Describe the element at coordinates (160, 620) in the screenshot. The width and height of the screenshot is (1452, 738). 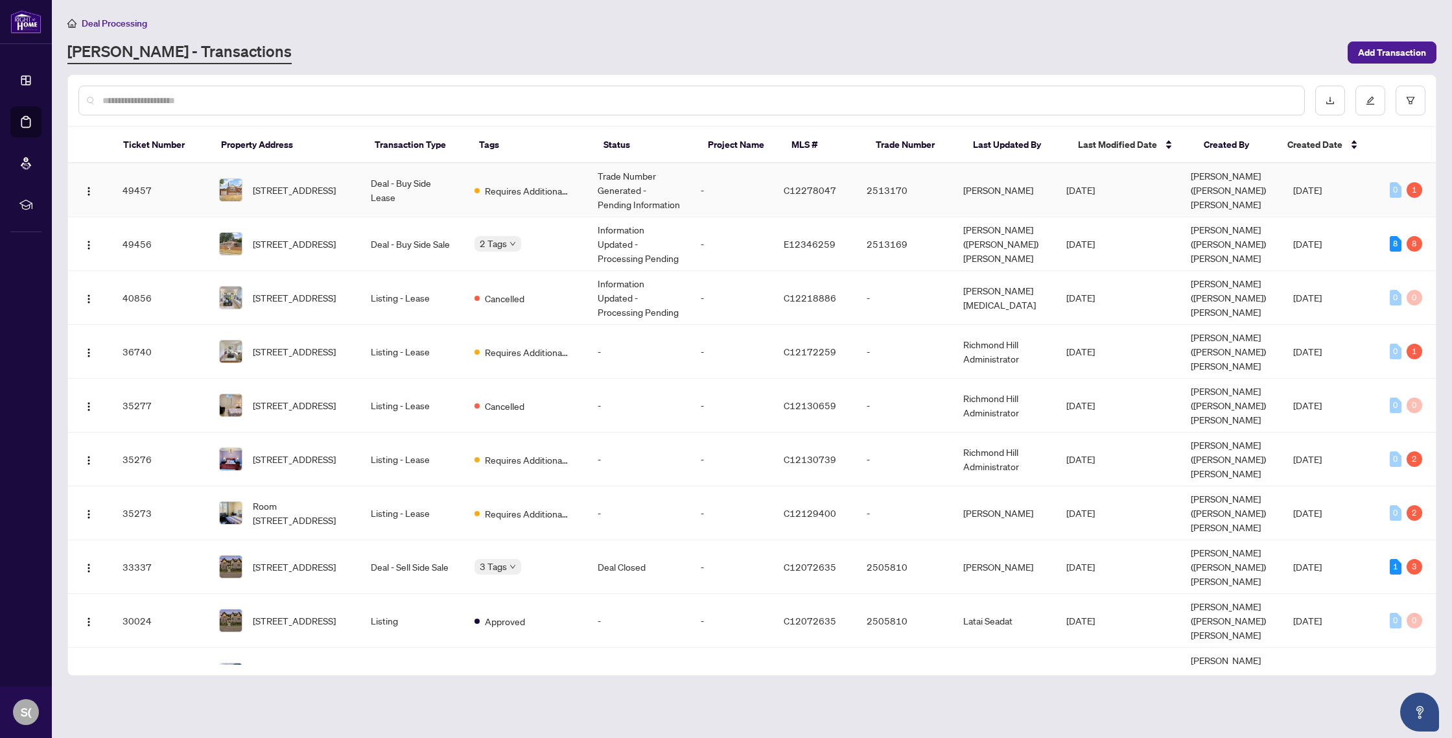
I see `td: 30024` at that location.